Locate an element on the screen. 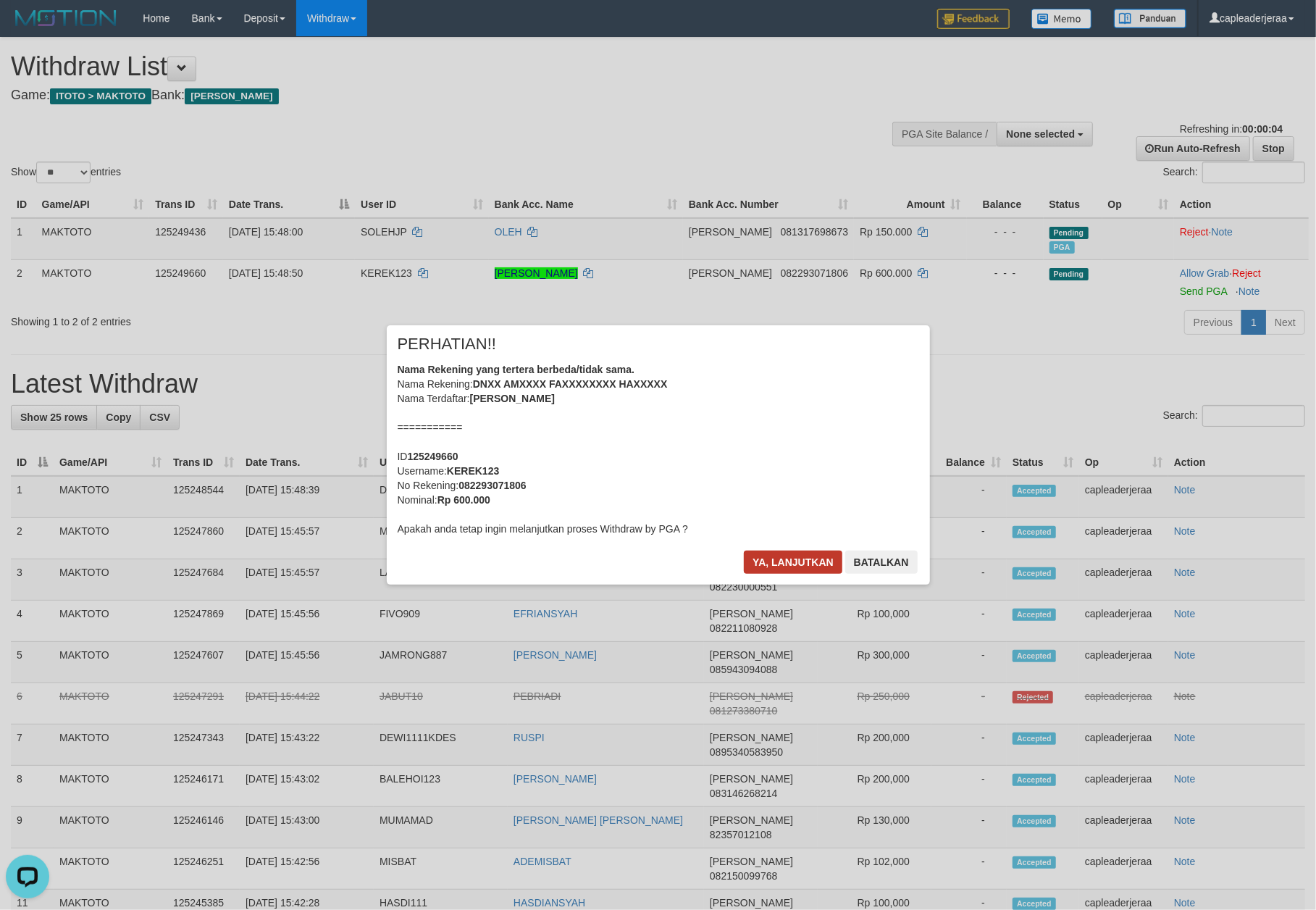  b: 125249660 is located at coordinates (433, 456).